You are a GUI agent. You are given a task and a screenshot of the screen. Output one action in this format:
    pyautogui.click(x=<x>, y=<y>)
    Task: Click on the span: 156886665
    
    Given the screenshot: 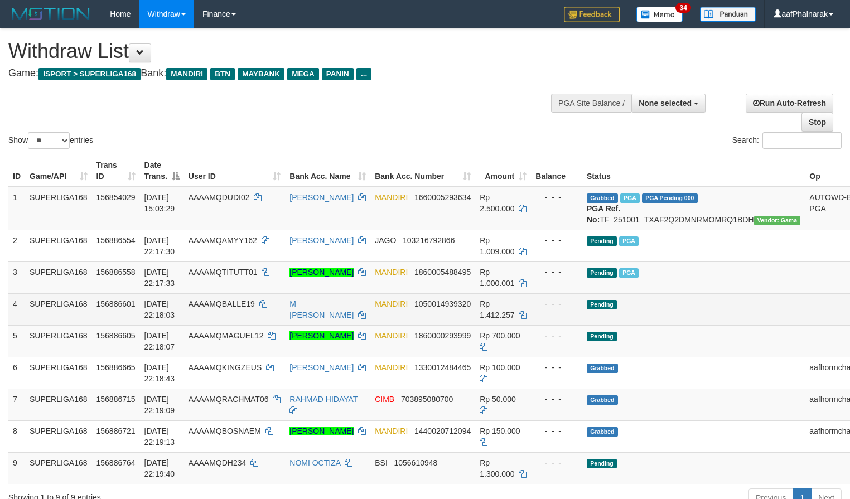 What is the action you would take?
    pyautogui.click(x=116, y=368)
    